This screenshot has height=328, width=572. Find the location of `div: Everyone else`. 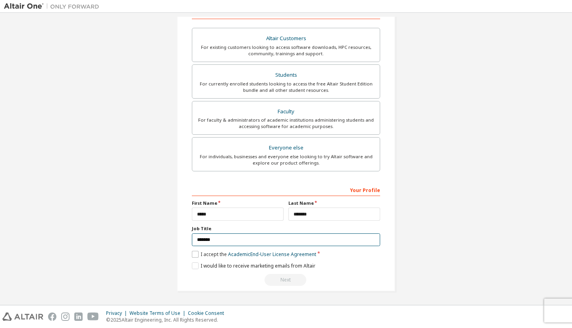

div: Everyone else is located at coordinates (286, 148).